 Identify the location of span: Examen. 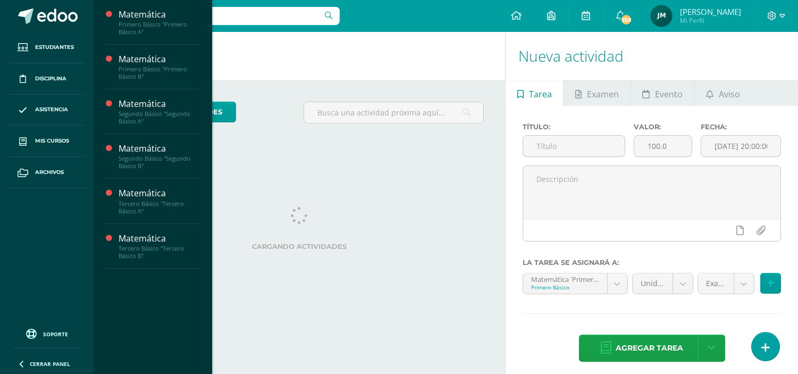
(603, 94).